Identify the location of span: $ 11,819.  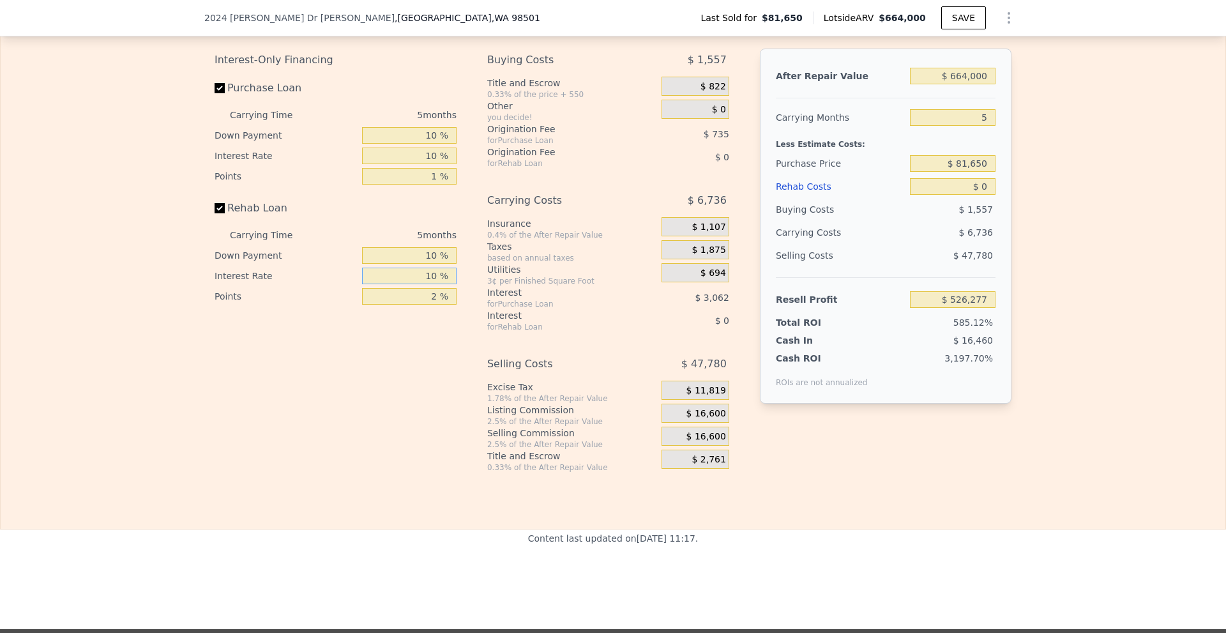
(706, 391).